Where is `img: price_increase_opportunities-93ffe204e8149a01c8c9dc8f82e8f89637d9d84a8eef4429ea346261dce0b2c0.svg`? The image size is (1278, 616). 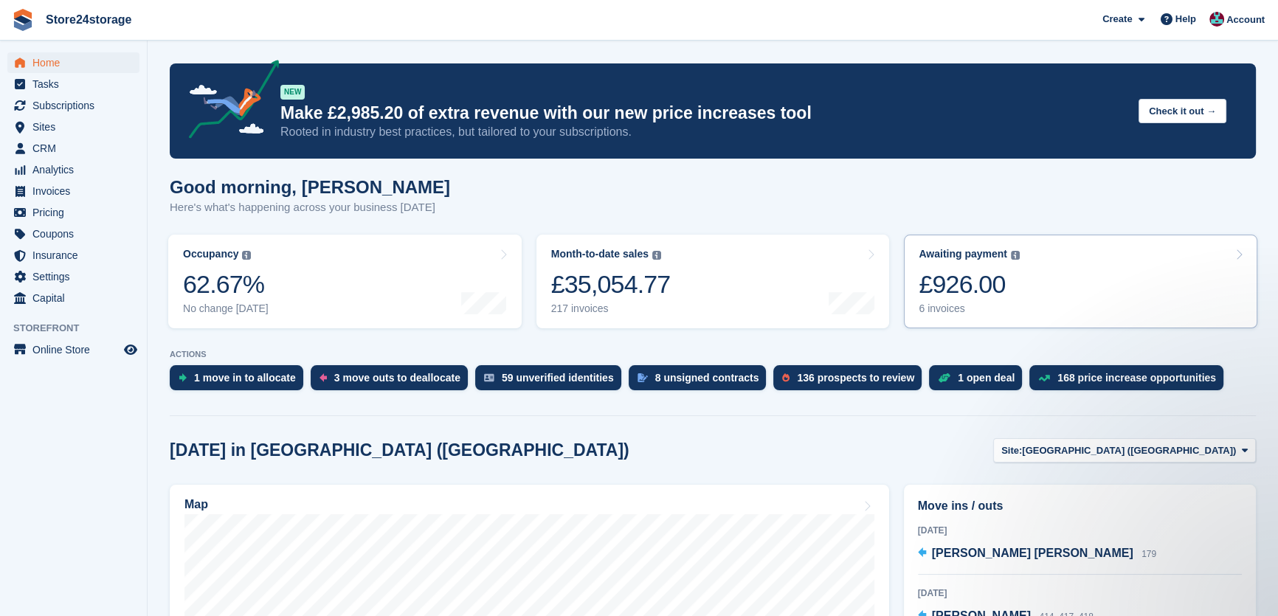 img: price_increase_opportunities-93ffe204e8149a01c8c9dc8f82e8f89637d9d84a8eef4429ea346261dce0b2c0.svg is located at coordinates (1044, 378).